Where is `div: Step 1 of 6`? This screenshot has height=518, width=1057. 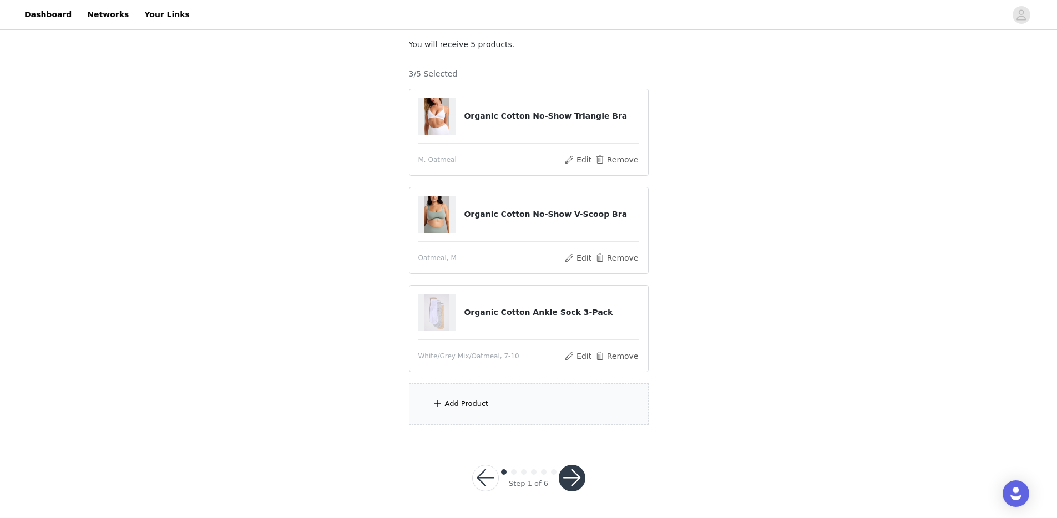 div: Step 1 of 6 is located at coordinates (528, 484).